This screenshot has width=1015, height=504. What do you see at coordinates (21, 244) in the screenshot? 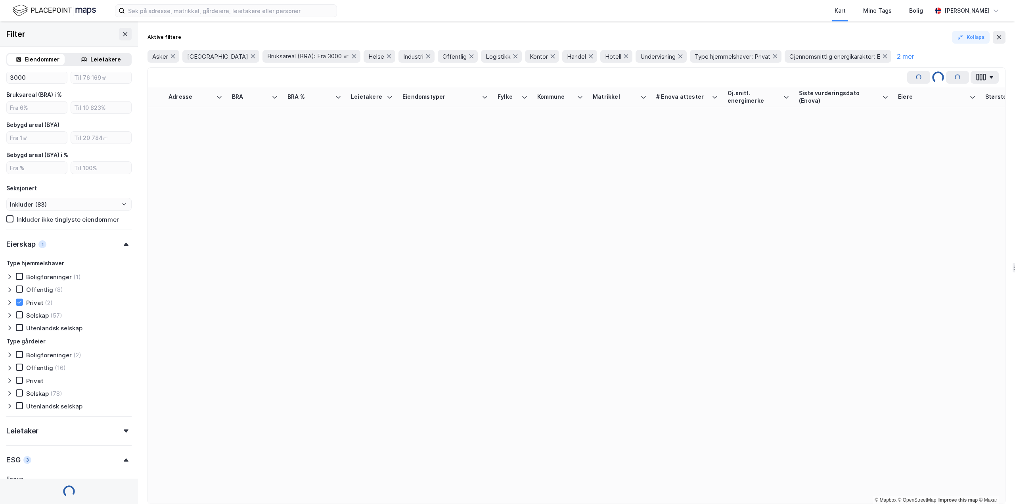
I see `div: Eierskap` at bounding box center [21, 244].